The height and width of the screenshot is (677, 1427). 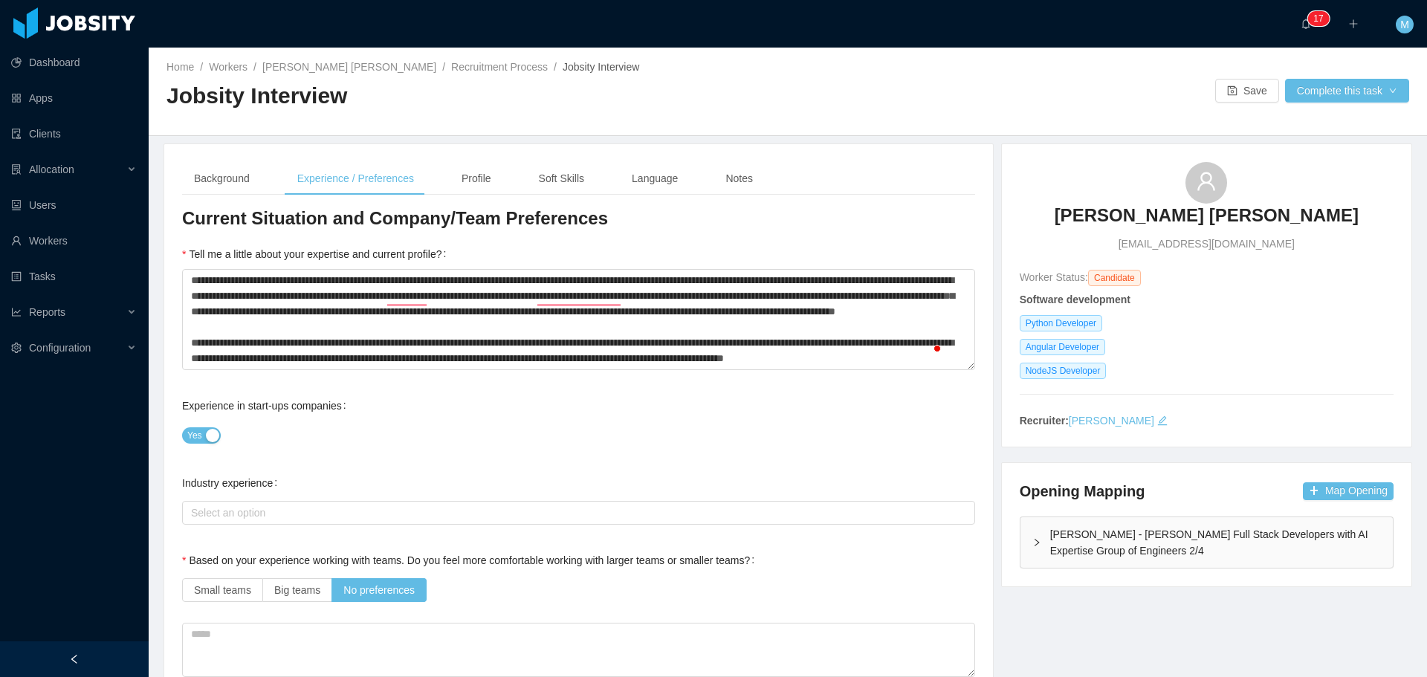 What do you see at coordinates (379, 590) in the screenshot?
I see `span: No preferences` at bounding box center [379, 590].